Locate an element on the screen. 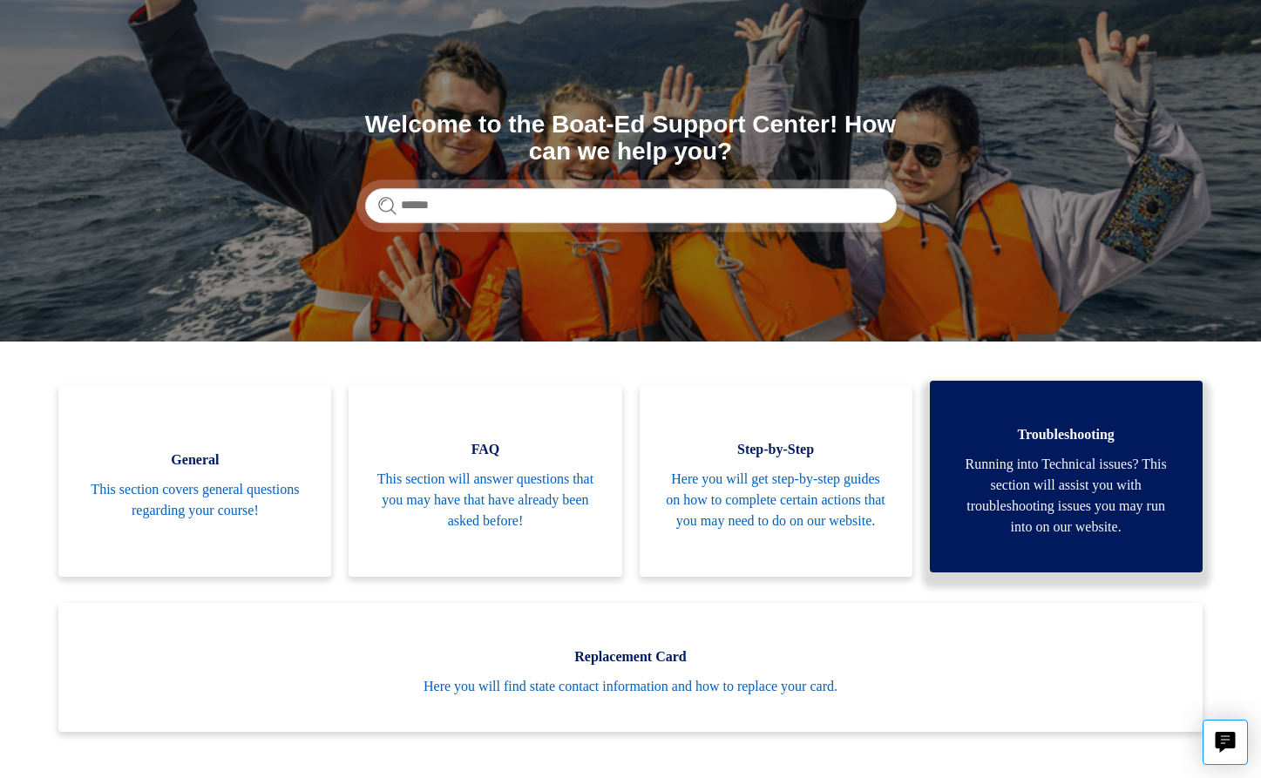 The width and height of the screenshot is (1261, 778). span: FAQ is located at coordinates (484, 450).